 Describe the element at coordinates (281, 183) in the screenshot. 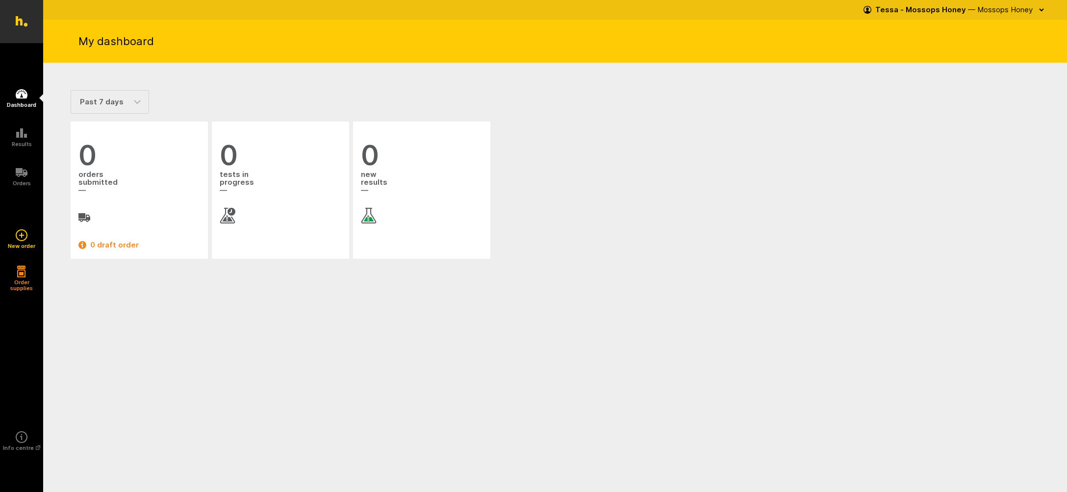

I see `span: tests in progress` at that location.